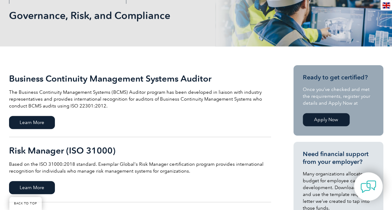  I want to click on a: BACK TO TOP, so click(26, 204).